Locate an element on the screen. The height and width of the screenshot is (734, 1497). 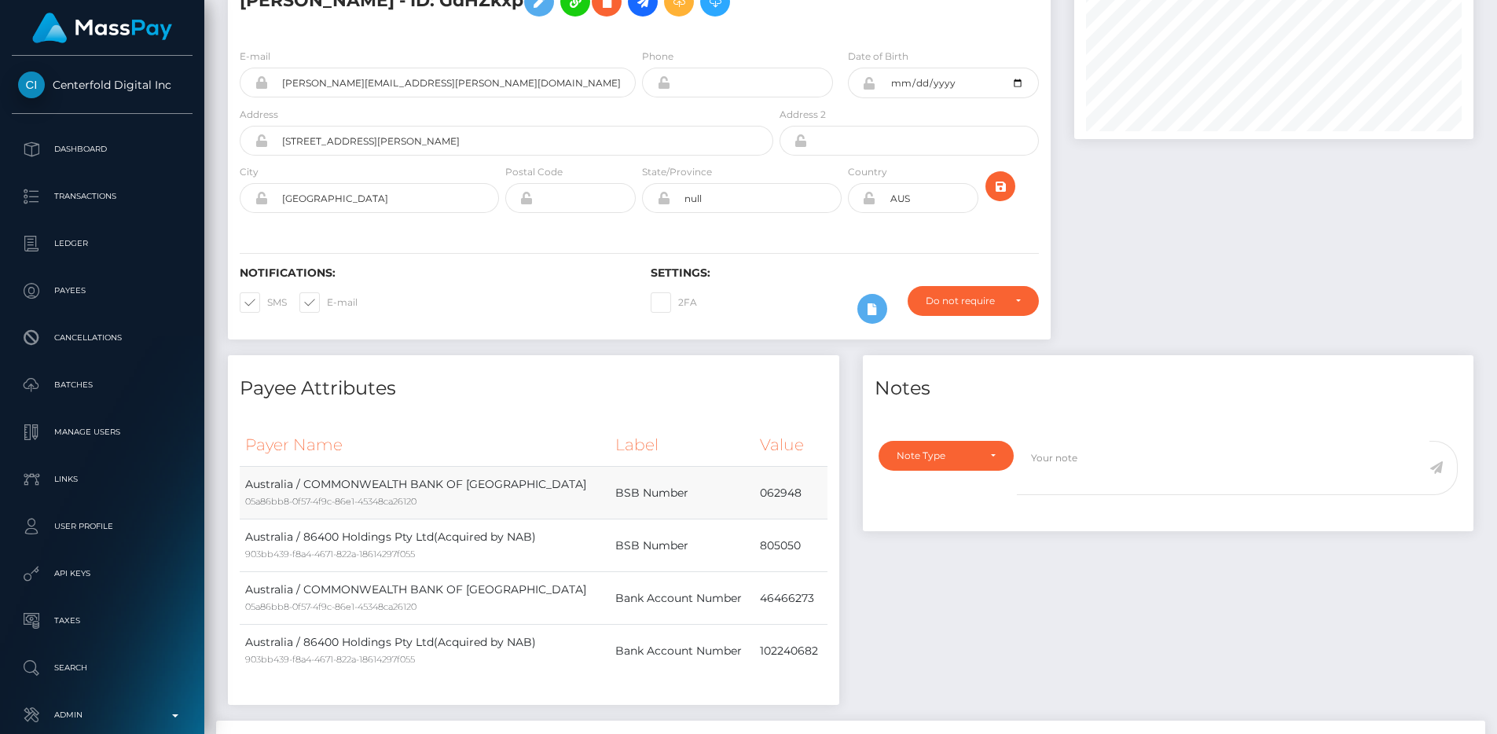
label: State/Province is located at coordinates (676, 172).